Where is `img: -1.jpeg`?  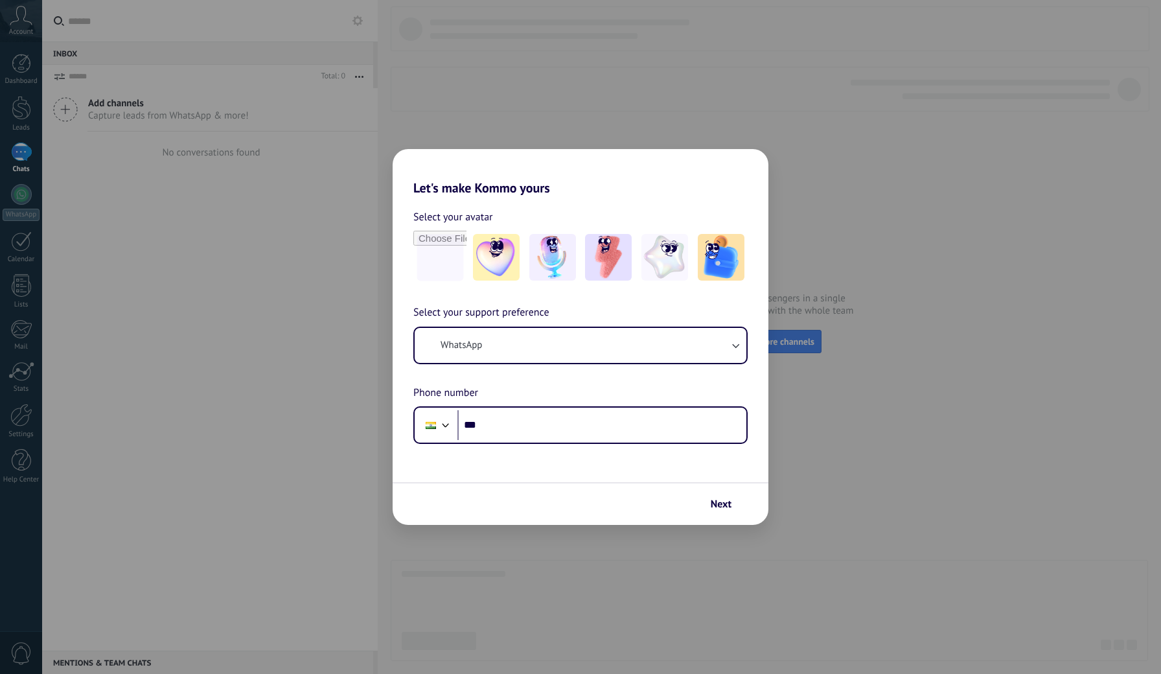 img: -1.jpeg is located at coordinates (496, 257).